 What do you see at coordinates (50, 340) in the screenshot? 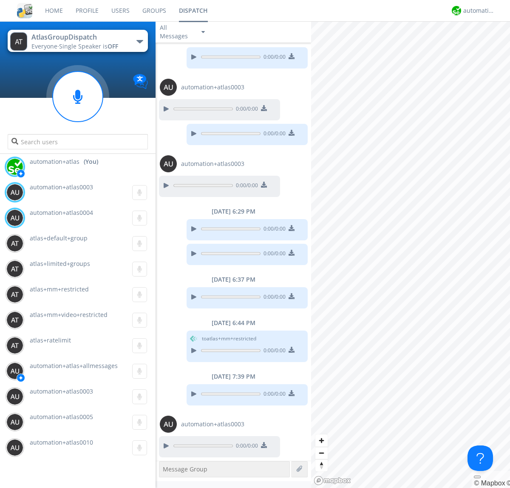
I see `span: atlas+ratelimit` at bounding box center [50, 340].